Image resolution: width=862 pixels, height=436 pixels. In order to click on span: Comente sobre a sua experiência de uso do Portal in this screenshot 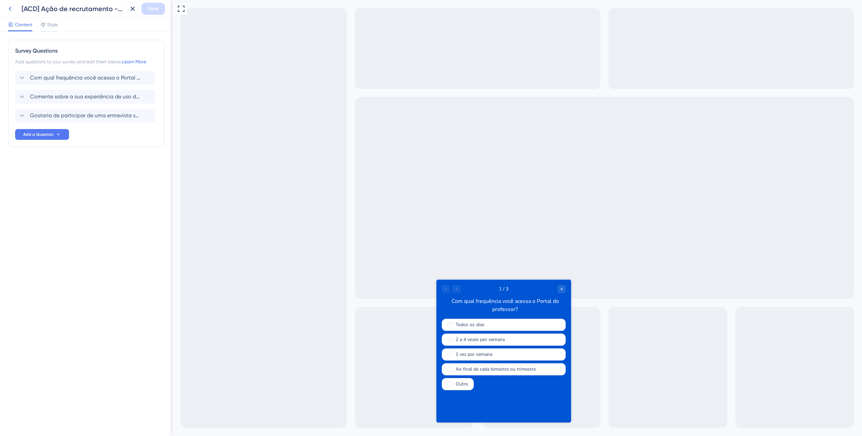, I will do `click(86, 97)`.